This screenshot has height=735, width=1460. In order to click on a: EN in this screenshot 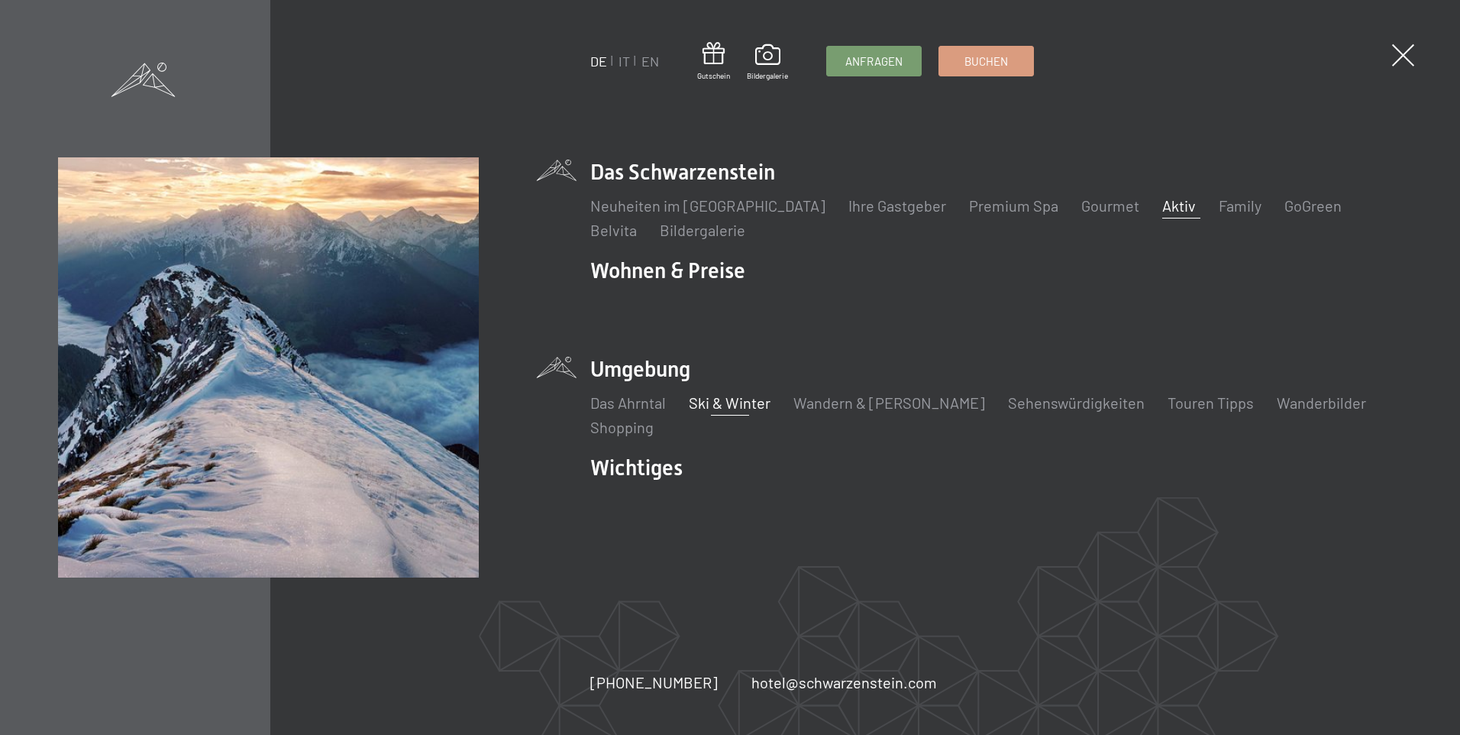, I will do `click(650, 61)`.